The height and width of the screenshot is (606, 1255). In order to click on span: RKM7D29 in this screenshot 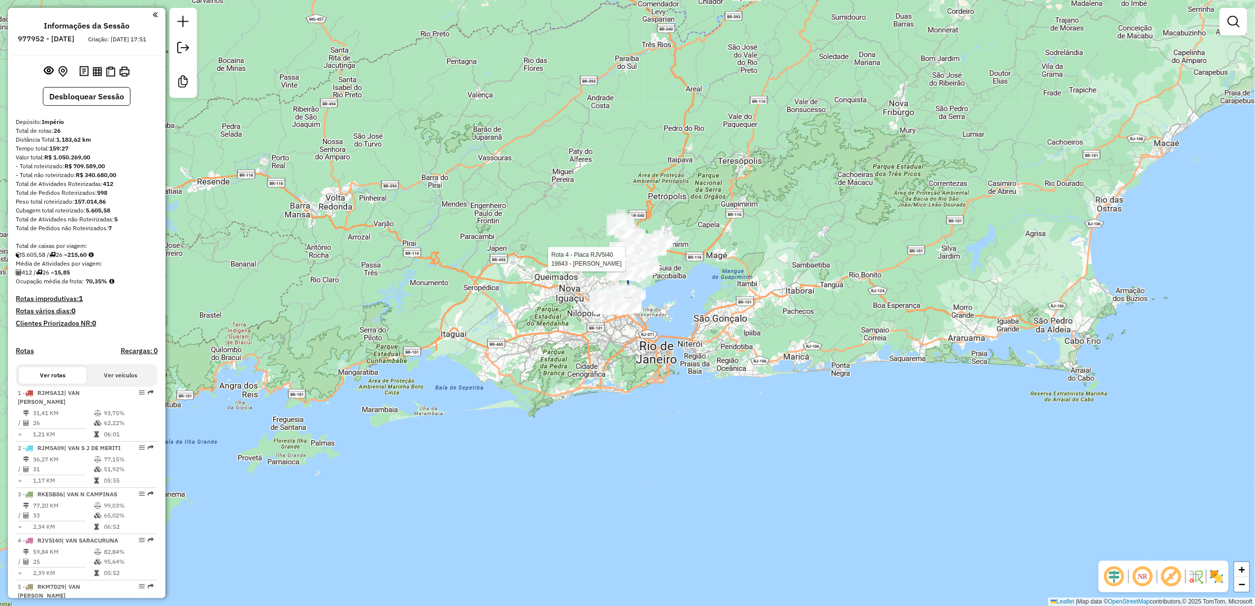, I will do `click(51, 587)`.